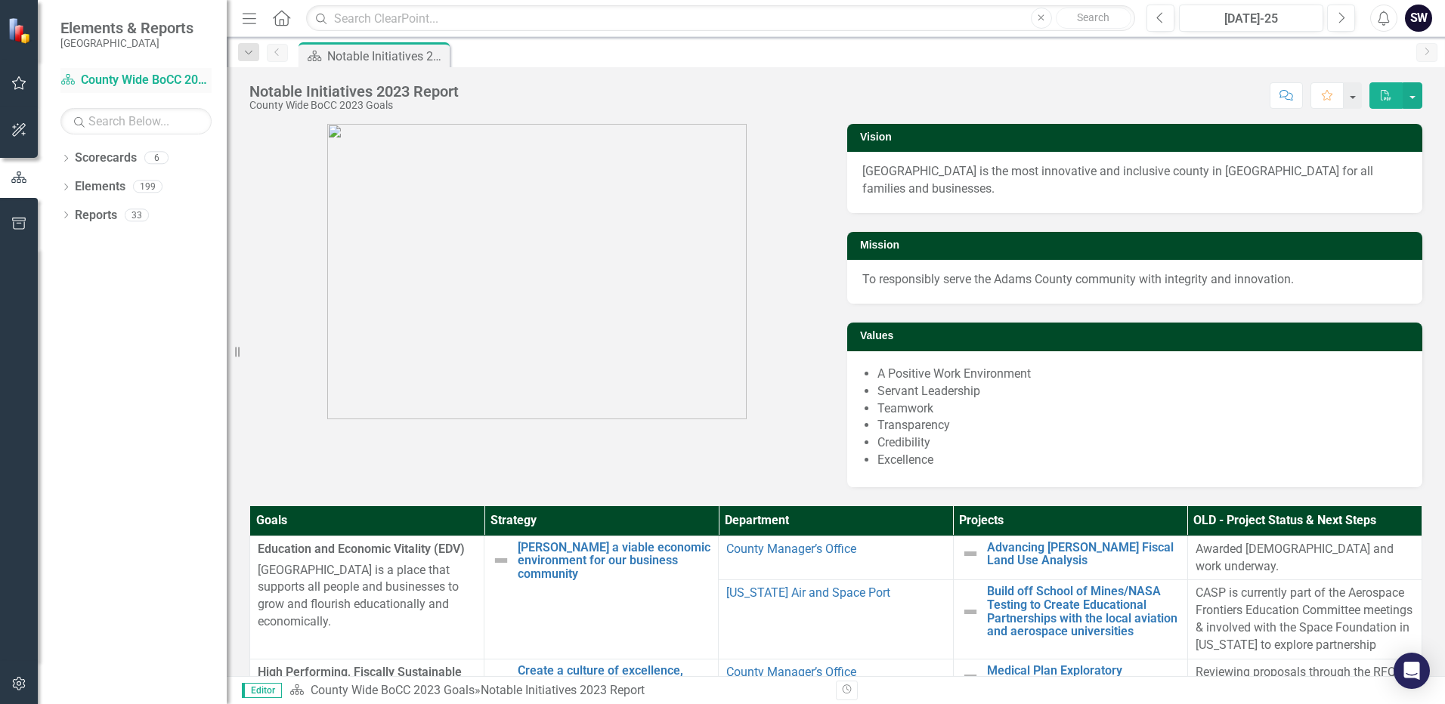 Image resolution: width=1445 pixels, height=704 pixels. What do you see at coordinates (106, 158) in the screenshot?
I see `a: Scorecards` at bounding box center [106, 158].